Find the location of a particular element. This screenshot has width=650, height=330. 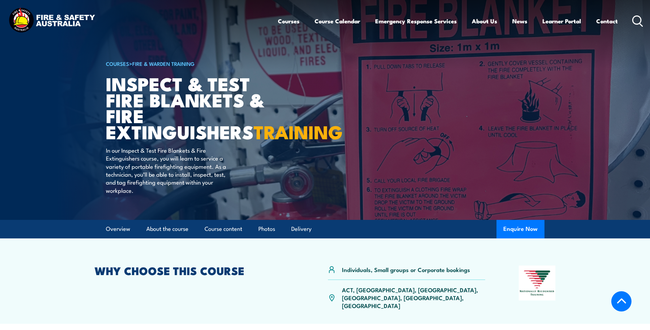

h1: Inspect & Test Fire Blankets & Fire Extinguishers is located at coordinates (190, 107).